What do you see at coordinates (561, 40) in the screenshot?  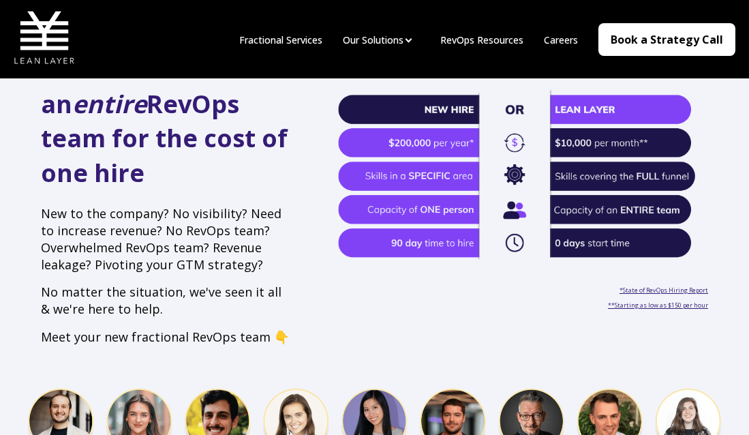 I see `a: Careers` at bounding box center [561, 40].